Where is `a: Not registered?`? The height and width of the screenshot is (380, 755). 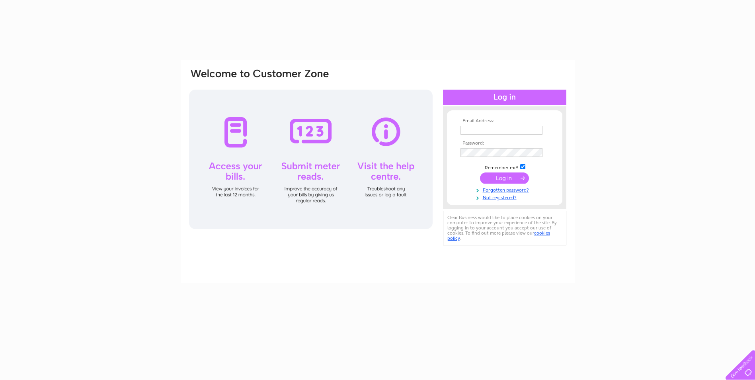
a: Not registered? is located at coordinates (506, 197).